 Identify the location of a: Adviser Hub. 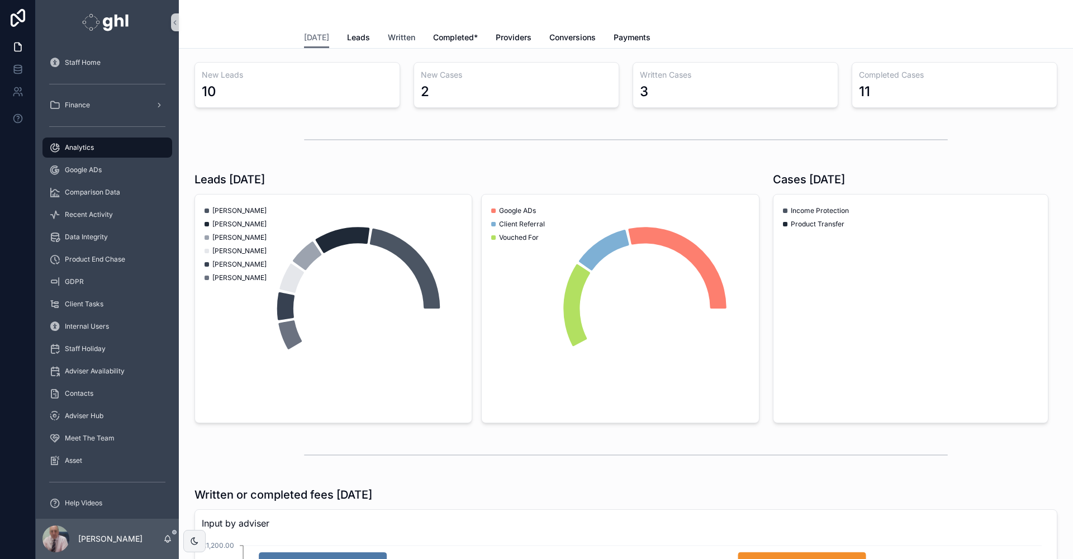
(107, 416).